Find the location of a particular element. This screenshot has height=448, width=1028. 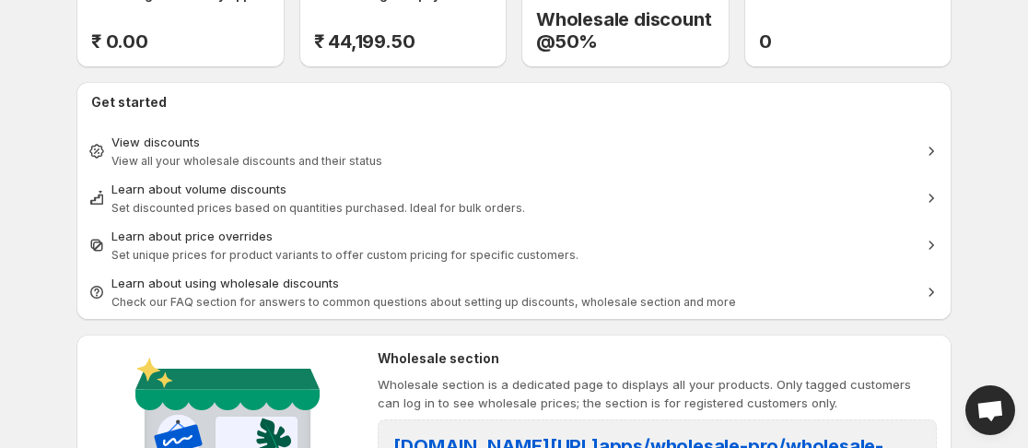

h2: 0 is located at coordinates (856, 41).